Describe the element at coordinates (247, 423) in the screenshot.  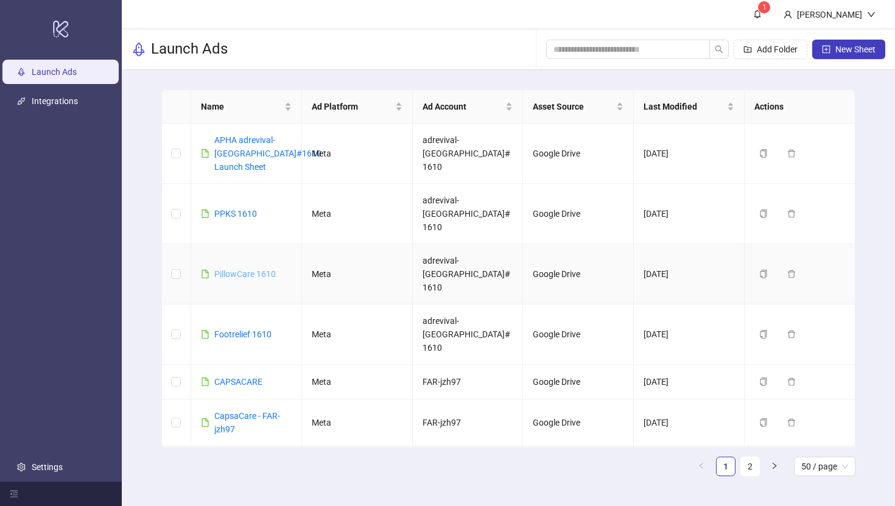
I see `a: CapsaCare - FAR-jzh97` at that location.